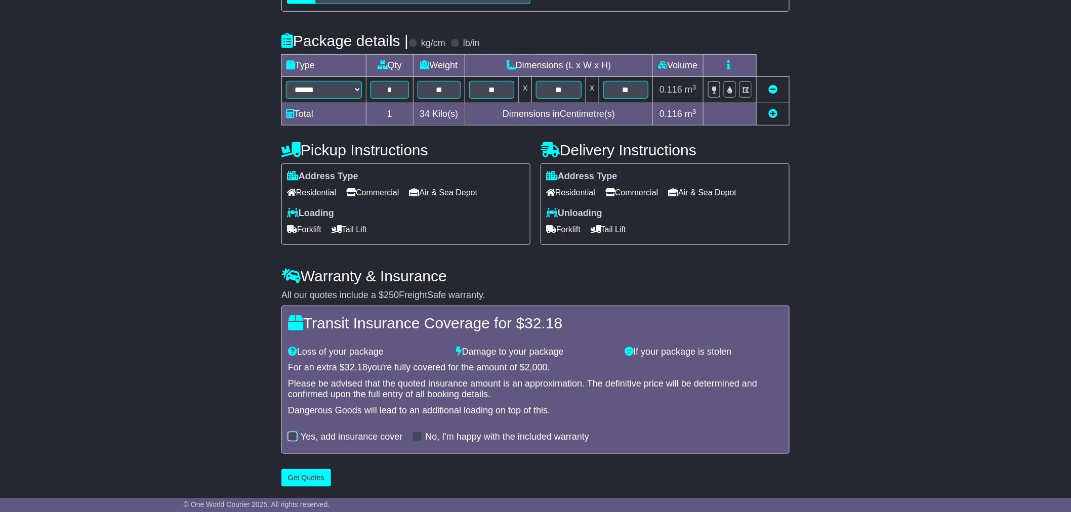  I want to click on td: Kilo(s), so click(439, 114).